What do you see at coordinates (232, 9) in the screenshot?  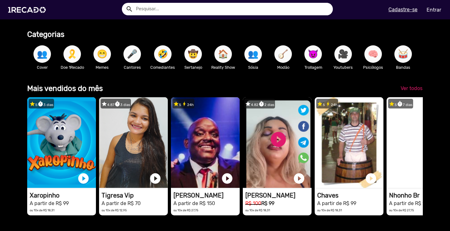 I see `input: Pesquisar...` at bounding box center [232, 9].